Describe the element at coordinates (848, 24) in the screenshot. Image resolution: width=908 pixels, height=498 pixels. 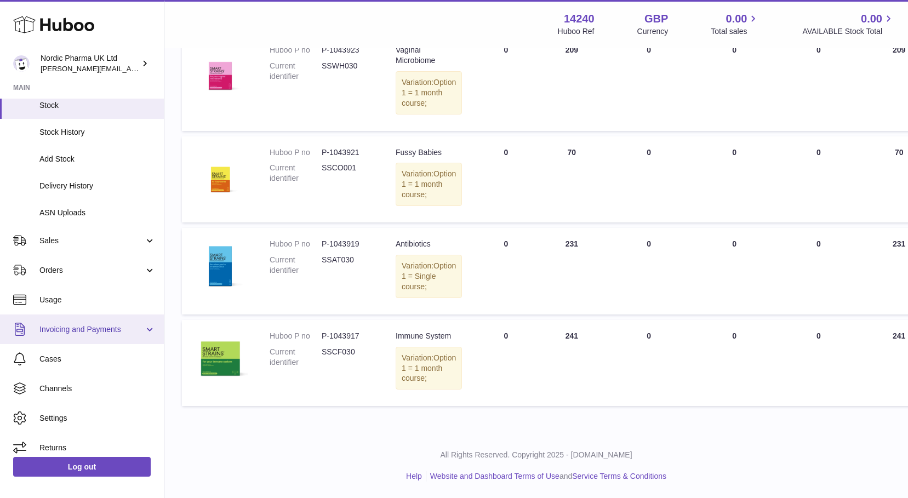
I see `a: 0.00 AVAILABLE Stock Total` at that location.